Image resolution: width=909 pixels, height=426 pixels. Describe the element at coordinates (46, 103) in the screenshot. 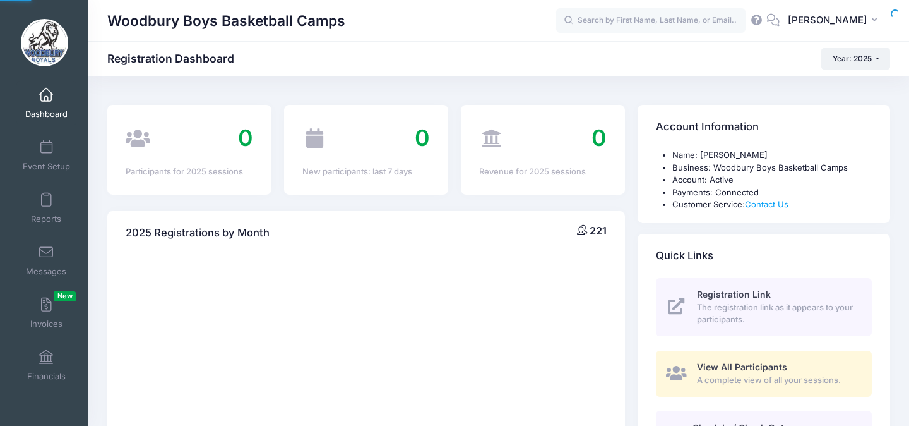

I see `a: Dashboard` at that location.